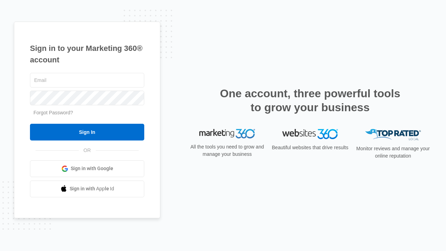 The height and width of the screenshot is (251, 446). I want to click on a: Sign in with Apple Id, so click(87, 189).